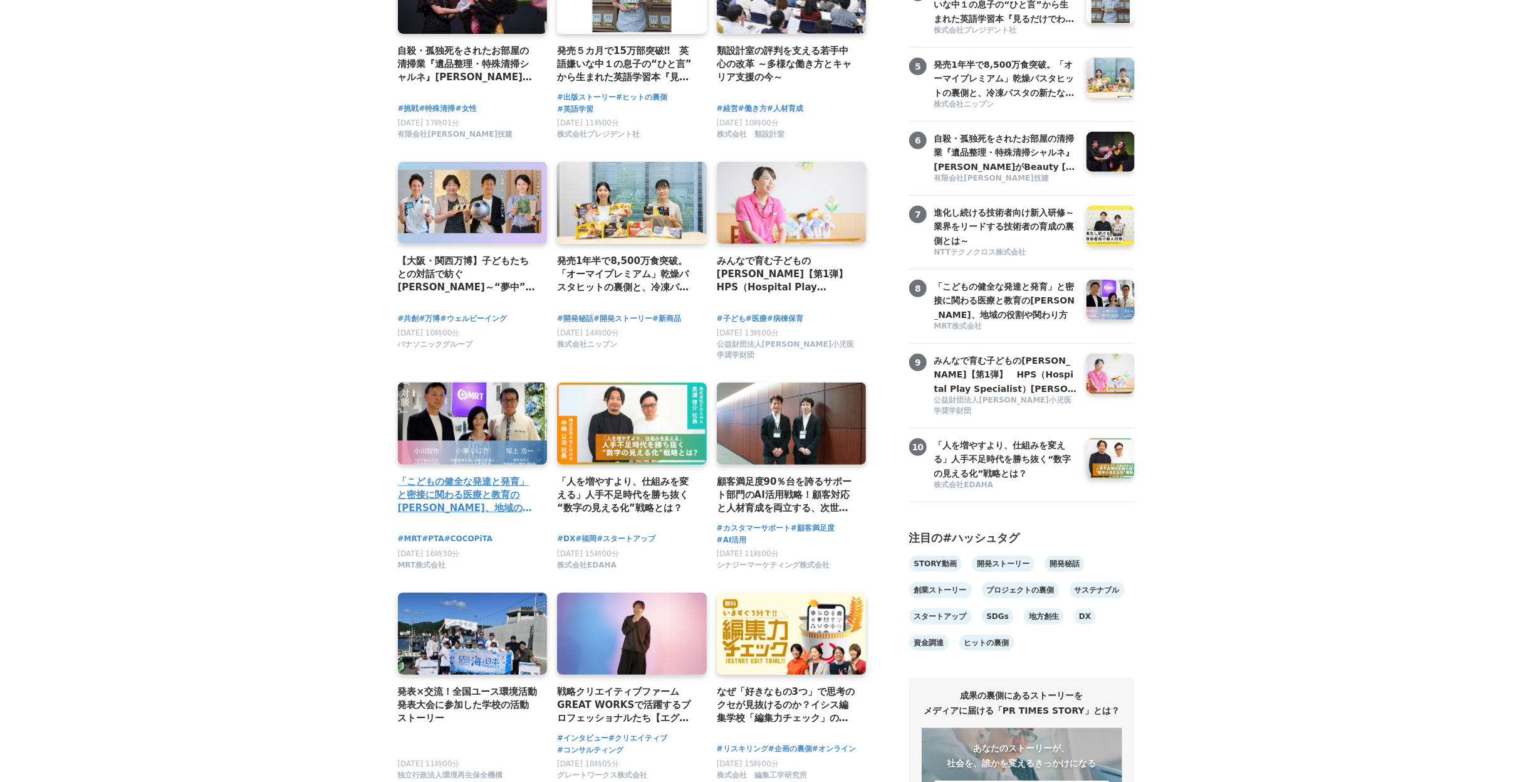 This screenshot has height=782, width=1532. I want to click on a: プロジェクトの裏側, so click(1021, 590).